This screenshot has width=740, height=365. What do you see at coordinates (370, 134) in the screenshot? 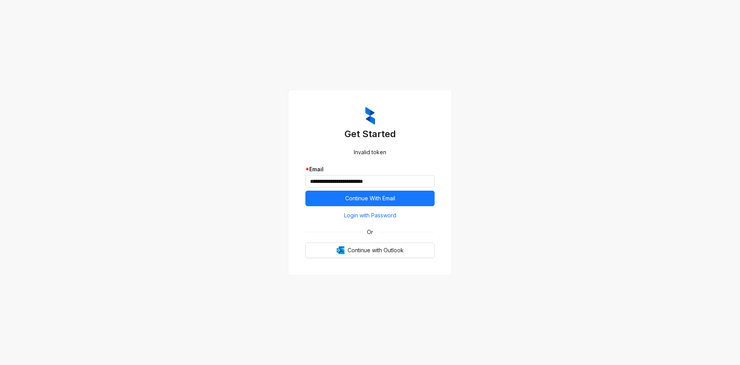
I see `h3: Get Started` at bounding box center [370, 134].